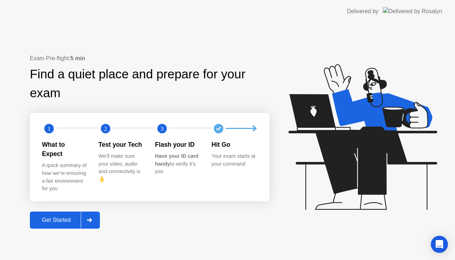  Describe the element at coordinates (64, 149) in the screenshot. I see `div: What to Expect` at that location.